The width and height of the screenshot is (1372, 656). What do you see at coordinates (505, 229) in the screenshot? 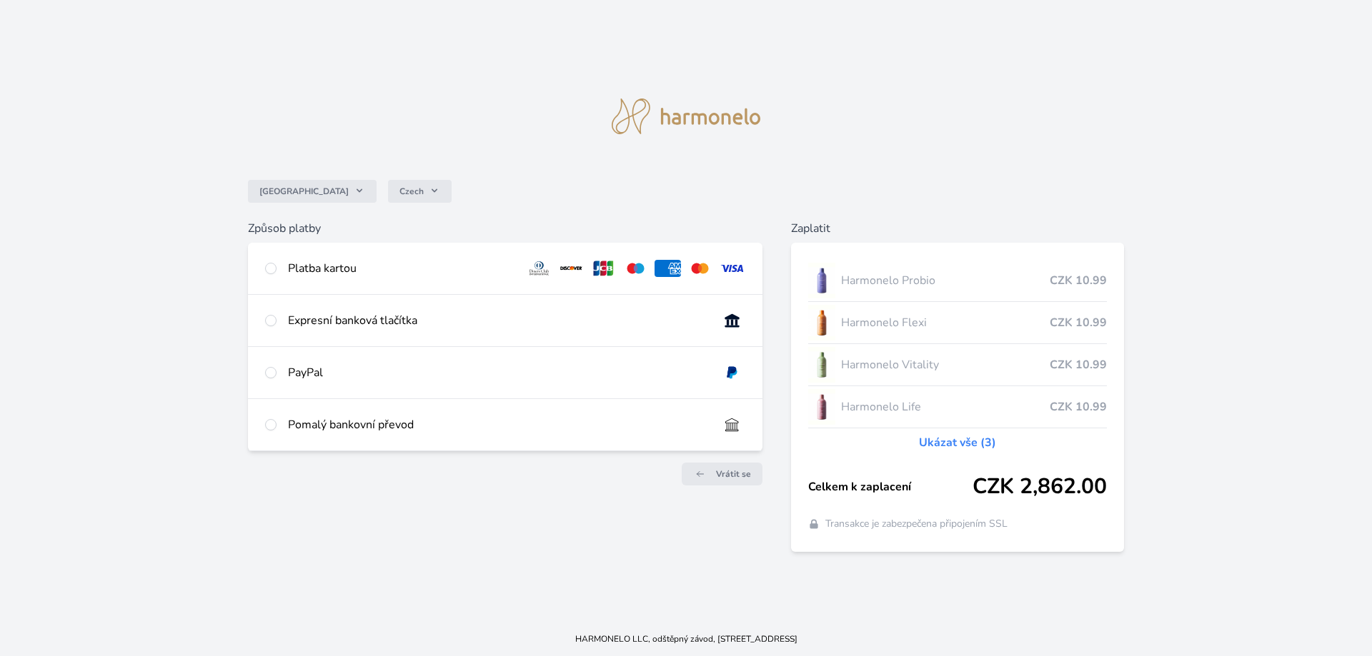
I see `h6: Způsob platby` at bounding box center [505, 229].